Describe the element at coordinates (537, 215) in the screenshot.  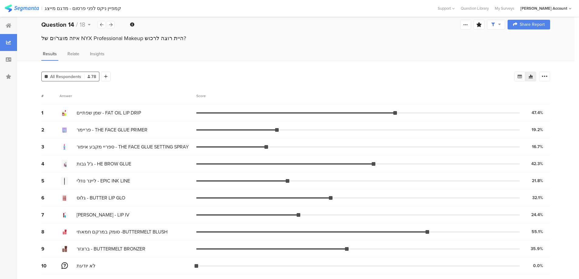
I see `div: 24.4%` at that location.